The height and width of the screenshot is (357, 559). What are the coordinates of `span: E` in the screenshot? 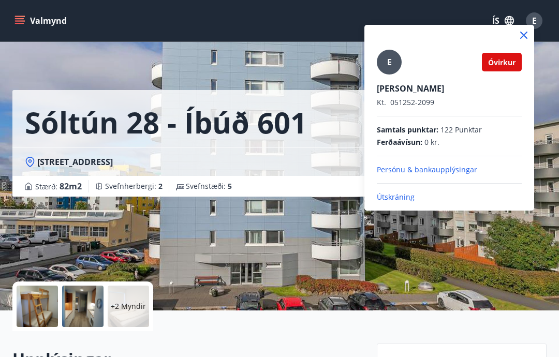 It's located at (389, 62).